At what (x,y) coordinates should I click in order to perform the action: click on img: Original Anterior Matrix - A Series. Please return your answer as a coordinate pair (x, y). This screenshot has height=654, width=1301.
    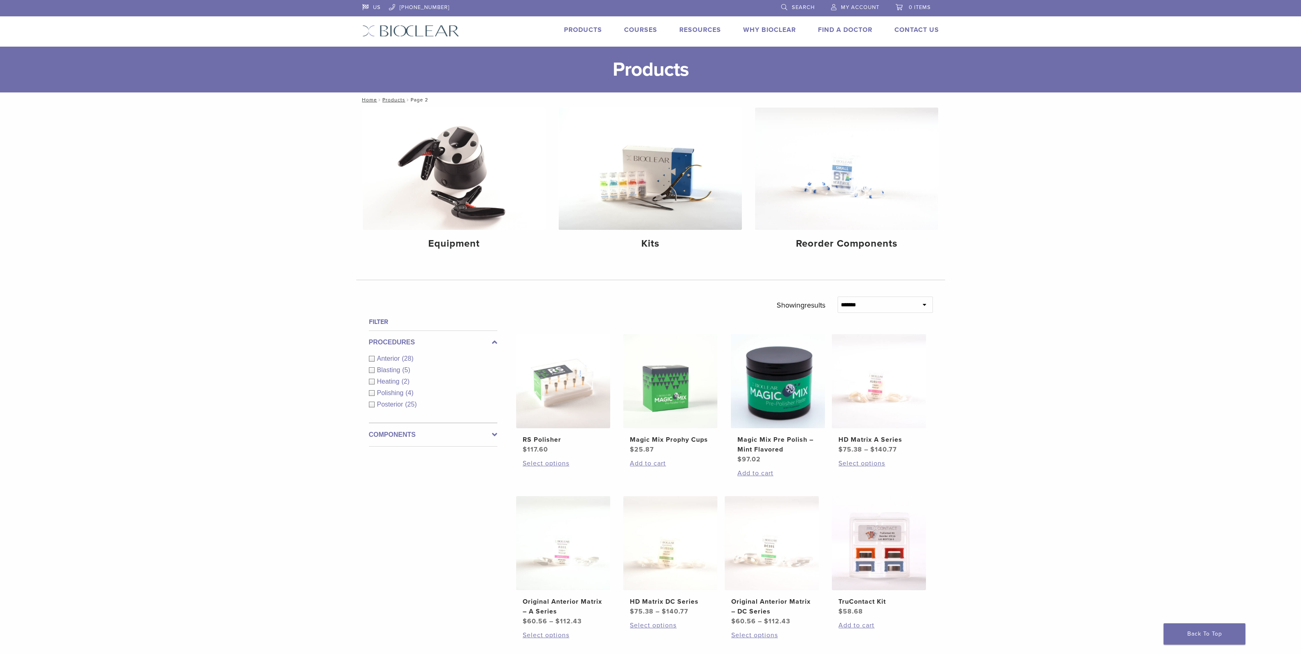
    Looking at the image, I should click on (563, 543).